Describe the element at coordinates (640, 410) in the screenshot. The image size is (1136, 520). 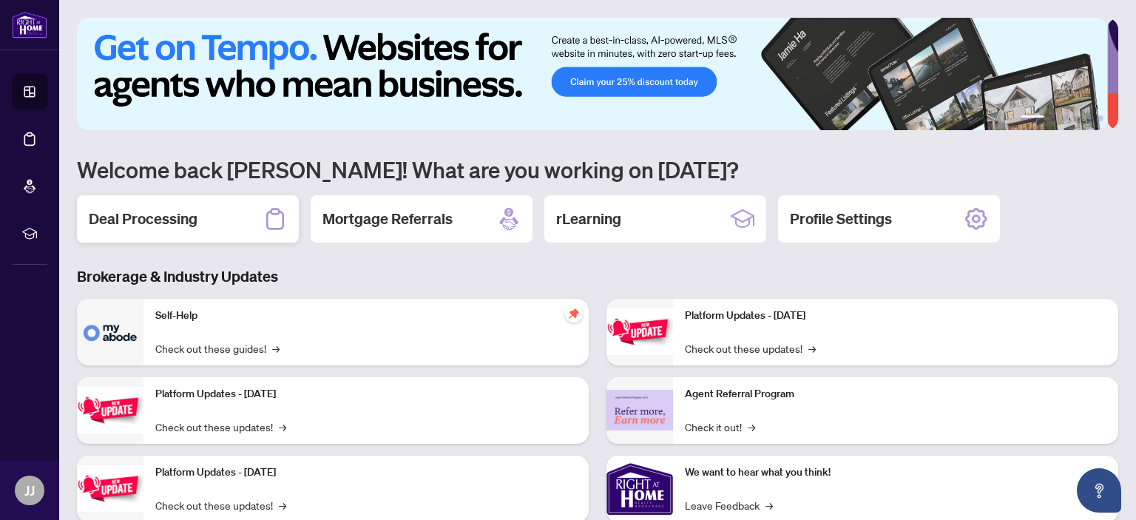
I see `img: Agent Referral Program` at that location.